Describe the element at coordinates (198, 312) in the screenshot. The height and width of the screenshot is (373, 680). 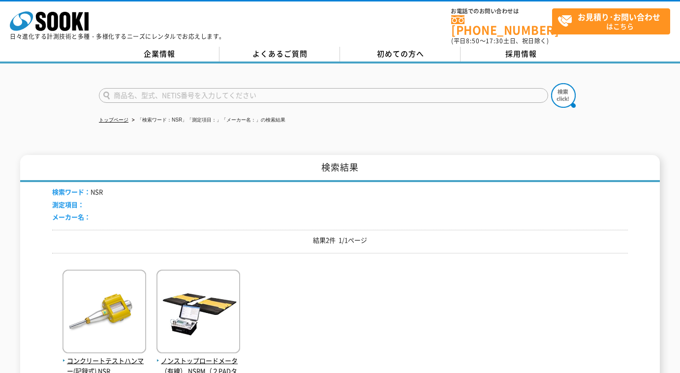
I see `img: NSRM（２PADタイプ）` at that location.